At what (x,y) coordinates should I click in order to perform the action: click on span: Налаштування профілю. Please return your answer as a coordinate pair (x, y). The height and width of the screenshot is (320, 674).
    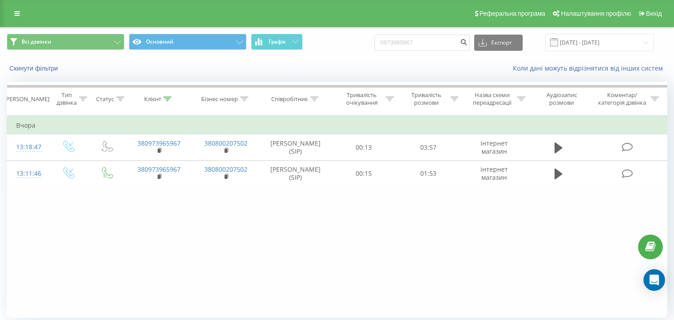
    Looking at the image, I should click on (596, 13).